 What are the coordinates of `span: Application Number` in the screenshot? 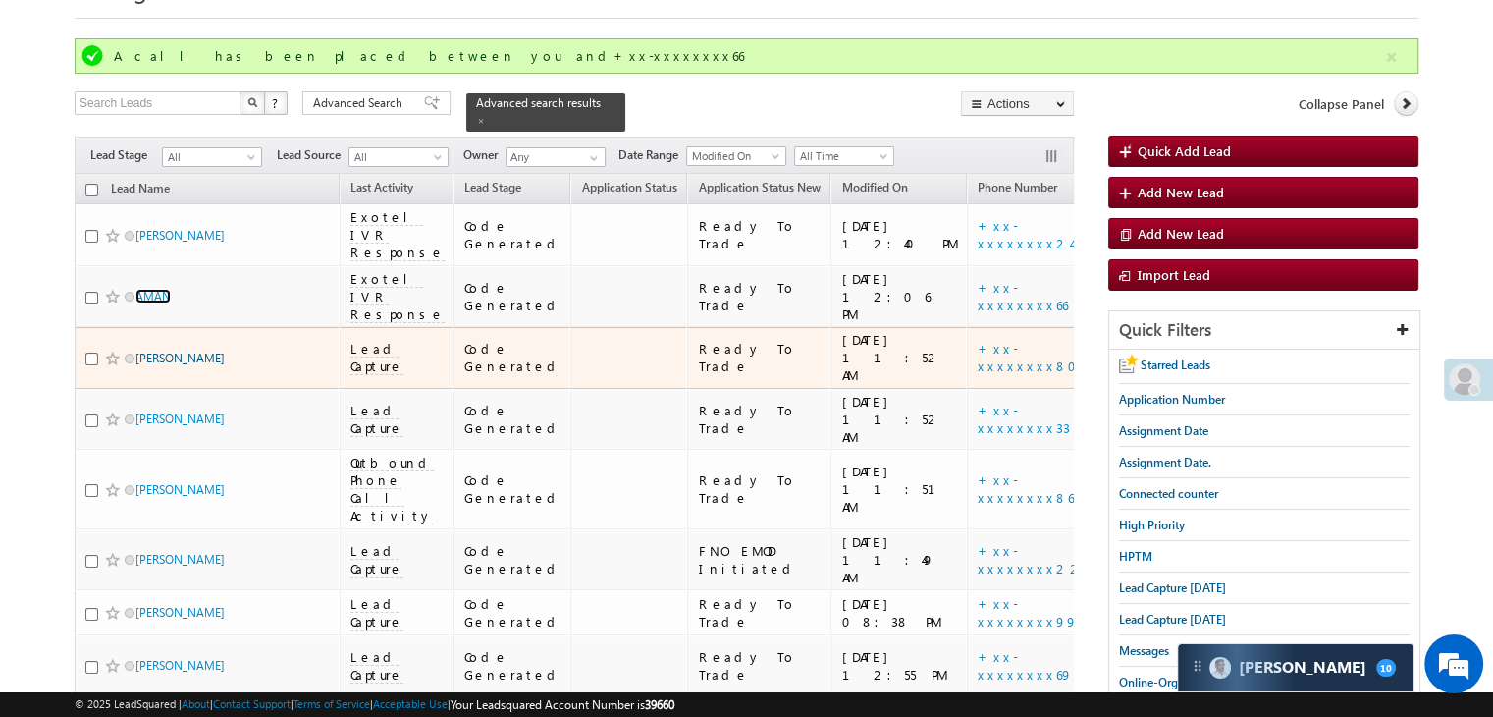 It's located at (1172, 399).